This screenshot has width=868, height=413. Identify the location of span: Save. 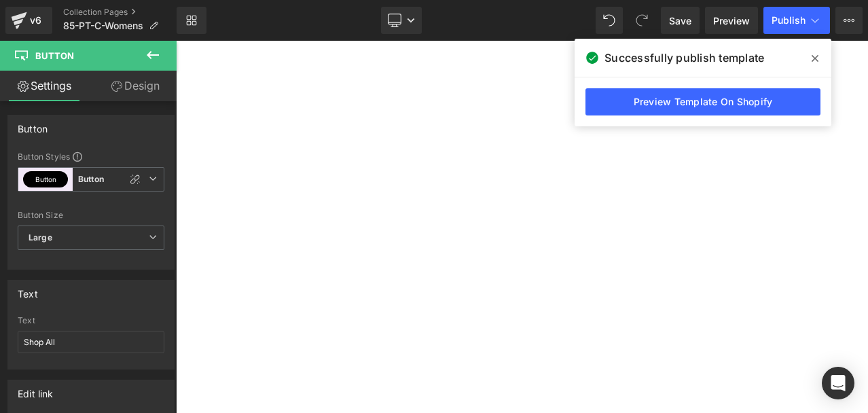
(680, 20).